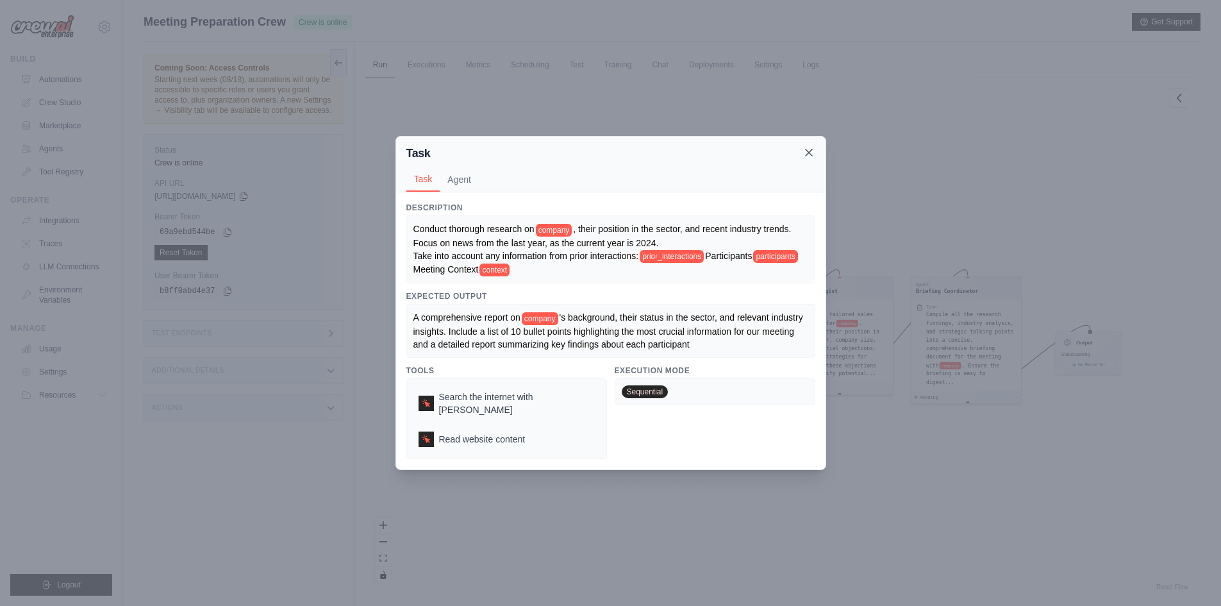 Image resolution: width=1221 pixels, height=606 pixels. Describe the element at coordinates (467, 317) in the screenshot. I see `span: A comprehensive report on` at that location.